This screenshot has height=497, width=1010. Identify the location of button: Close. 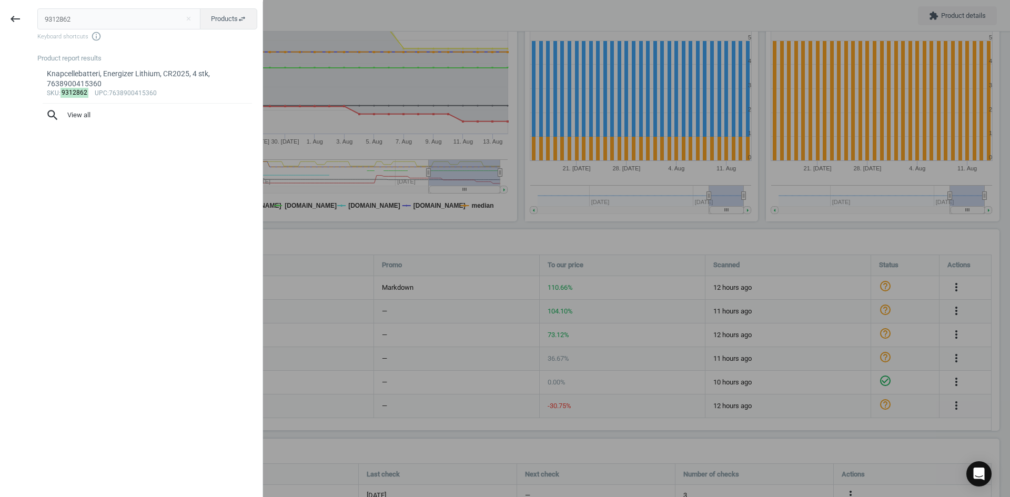
(188, 19).